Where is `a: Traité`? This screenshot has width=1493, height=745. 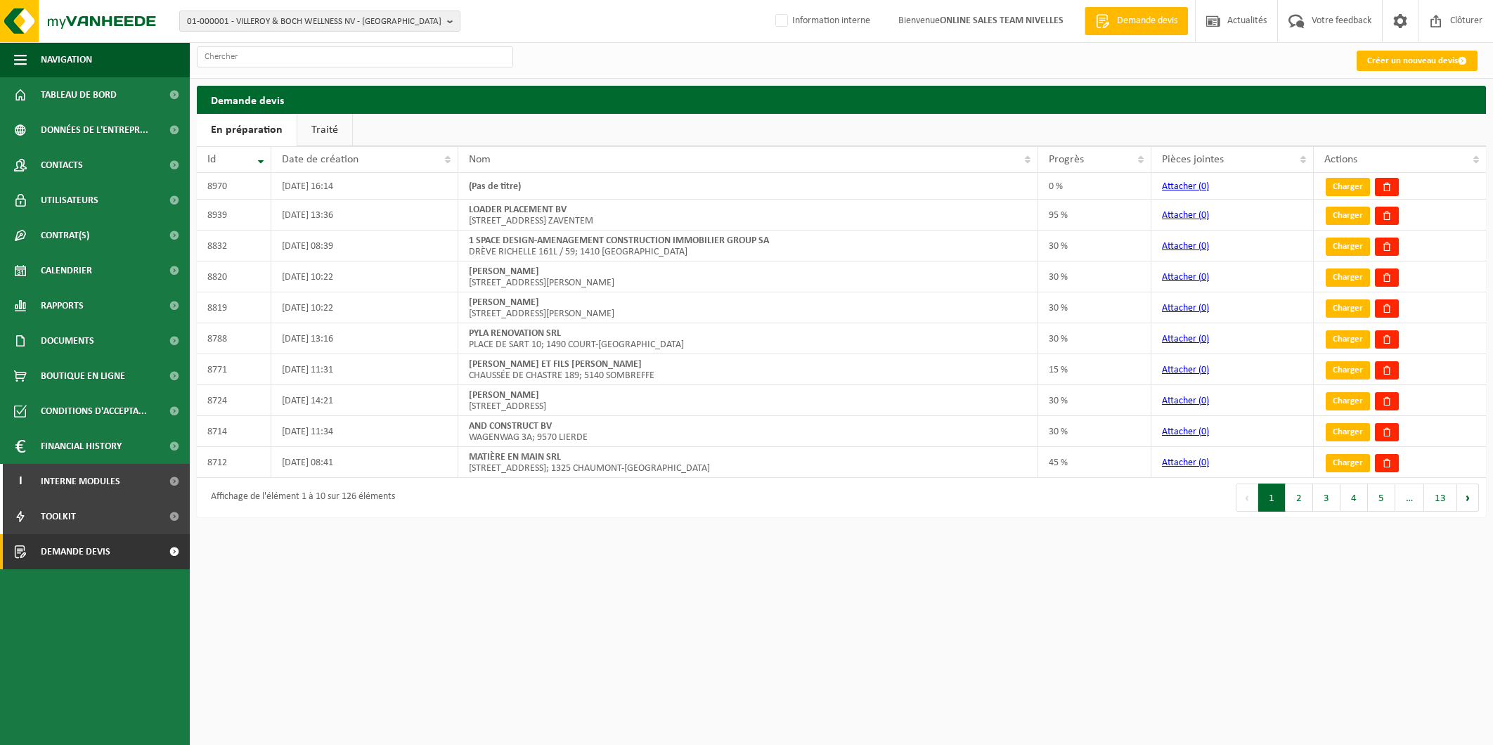 a: Traité is located at coordinates (325, 130).